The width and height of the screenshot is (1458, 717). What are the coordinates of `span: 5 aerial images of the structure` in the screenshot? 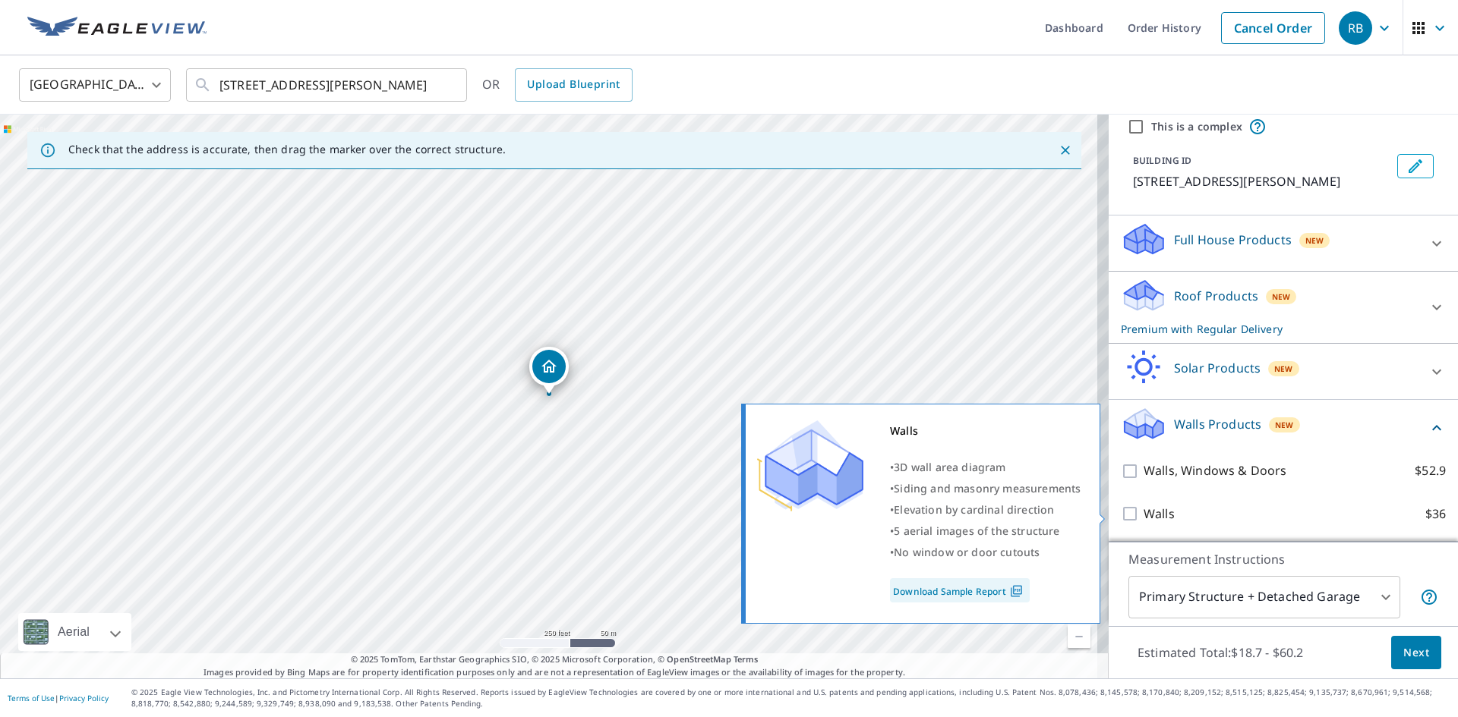 It's located at (976, 531).